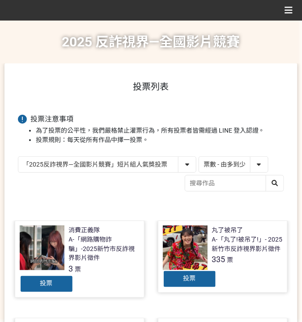 The image size is (302, 322). I want to click on div: A-「丸了!被吊了!」- 2025新竹市反詐視界影片徵件, so click(247, 245).